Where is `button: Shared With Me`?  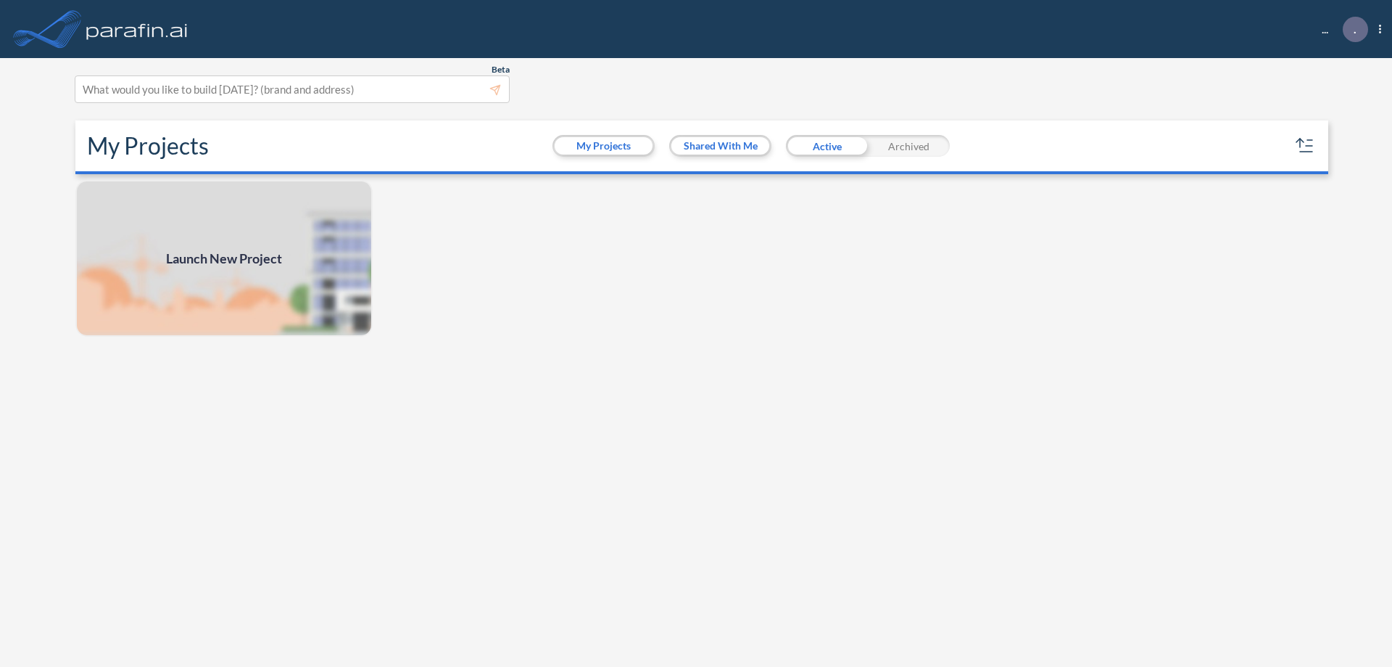 button: Shared With Me is located at coordinates (720, 146).